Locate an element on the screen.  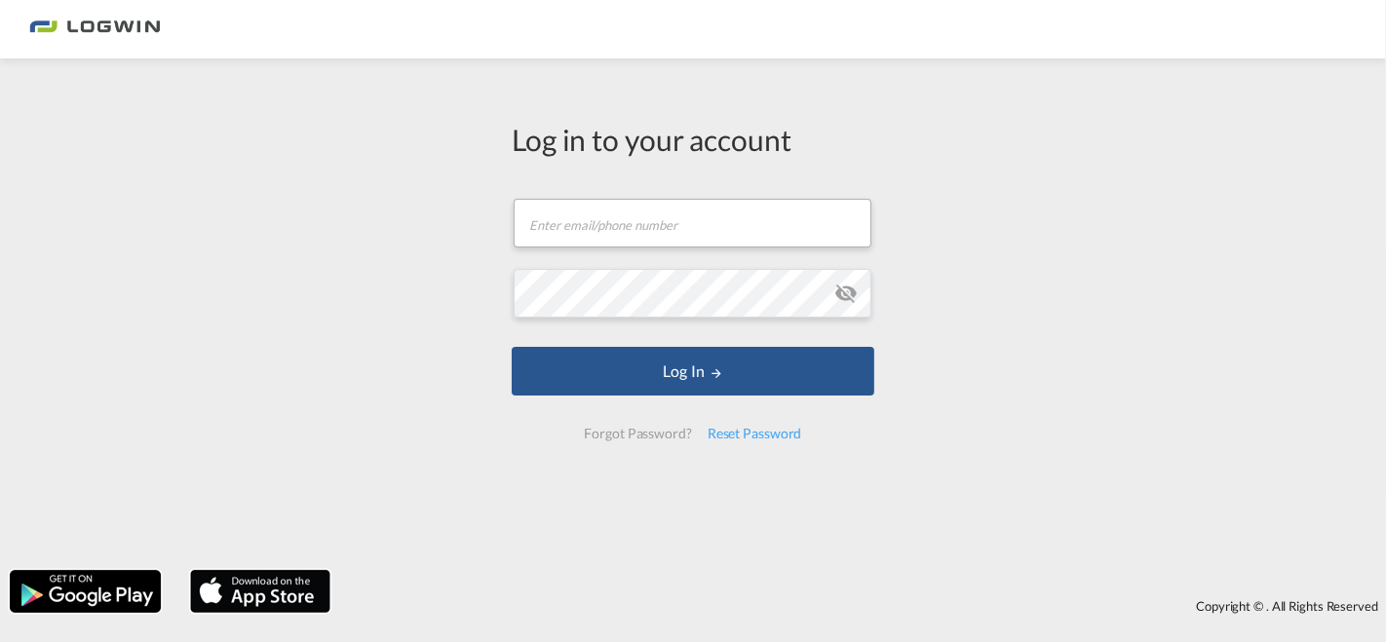
img: google.png is located at coordinates (85, 591).